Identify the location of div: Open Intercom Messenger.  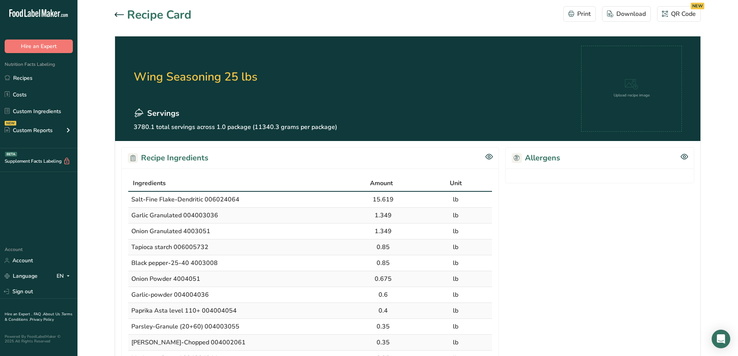
(721, 339).